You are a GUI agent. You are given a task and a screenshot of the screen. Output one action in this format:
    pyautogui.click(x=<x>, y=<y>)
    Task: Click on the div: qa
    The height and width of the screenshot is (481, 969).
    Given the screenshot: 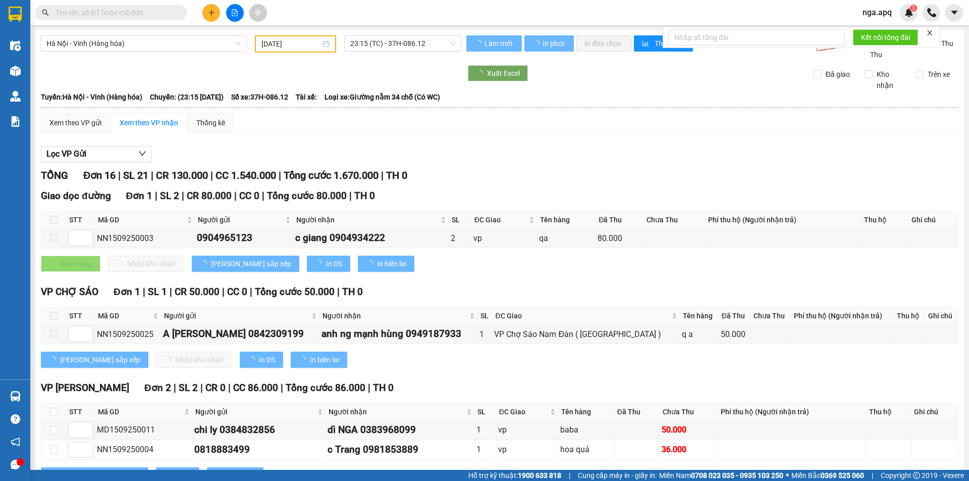 What is the action you would take?
    pyautogui.click(x=567, y=238)
    